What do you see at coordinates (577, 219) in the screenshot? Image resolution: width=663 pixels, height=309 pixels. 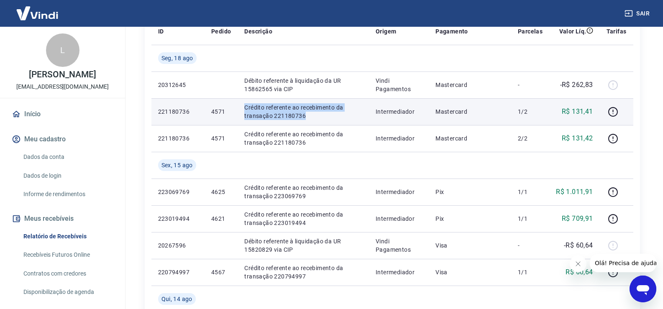 I see `p: R$ 709,91` at bounding box center [577, 219].